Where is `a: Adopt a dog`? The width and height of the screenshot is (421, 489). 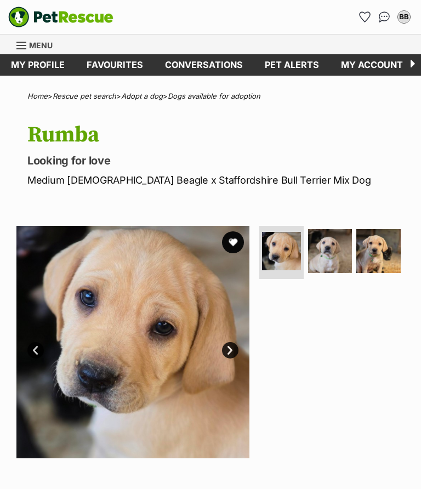 a: Adopt a dog is located at coordinates (142, 96).